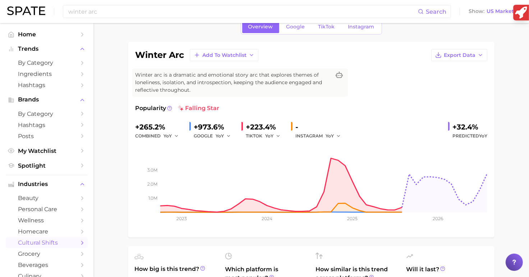 This screenshot has height=277, width=529. Describe the element at coordinates (159, 127) in the screenshot. I see `div: +265.2%` at that location.